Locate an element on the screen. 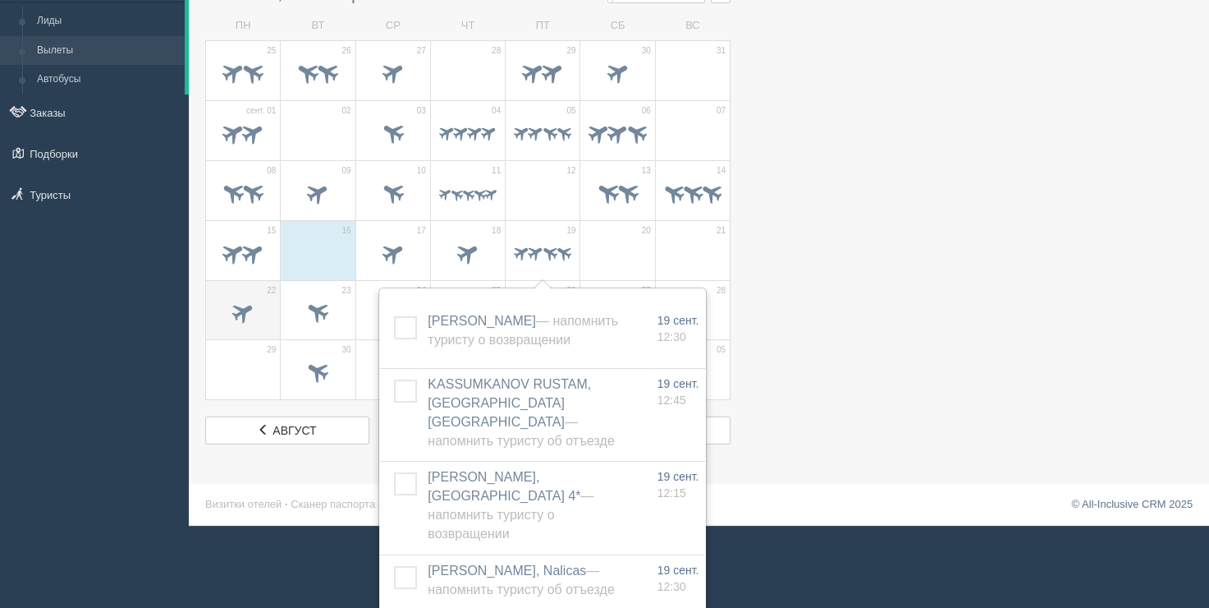  span: 14 is located at coordinates (721, 171).